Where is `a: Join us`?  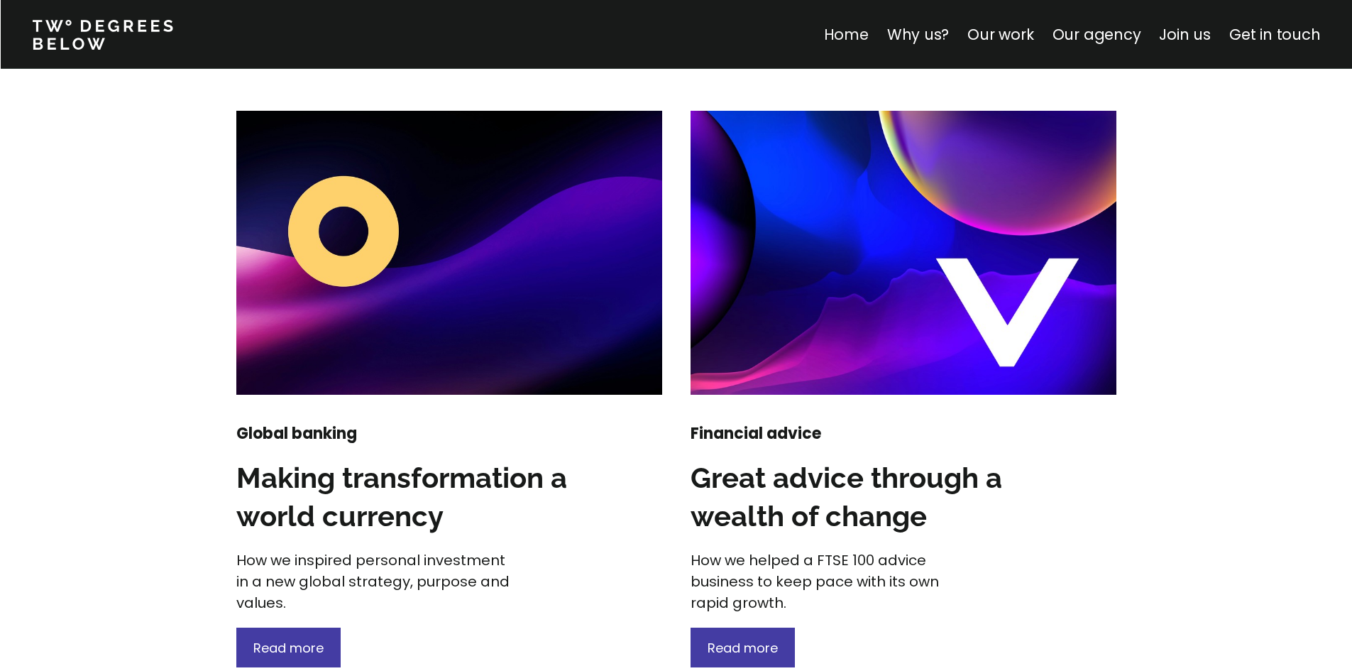 a: Join us is located at coordinates (1184, 34).